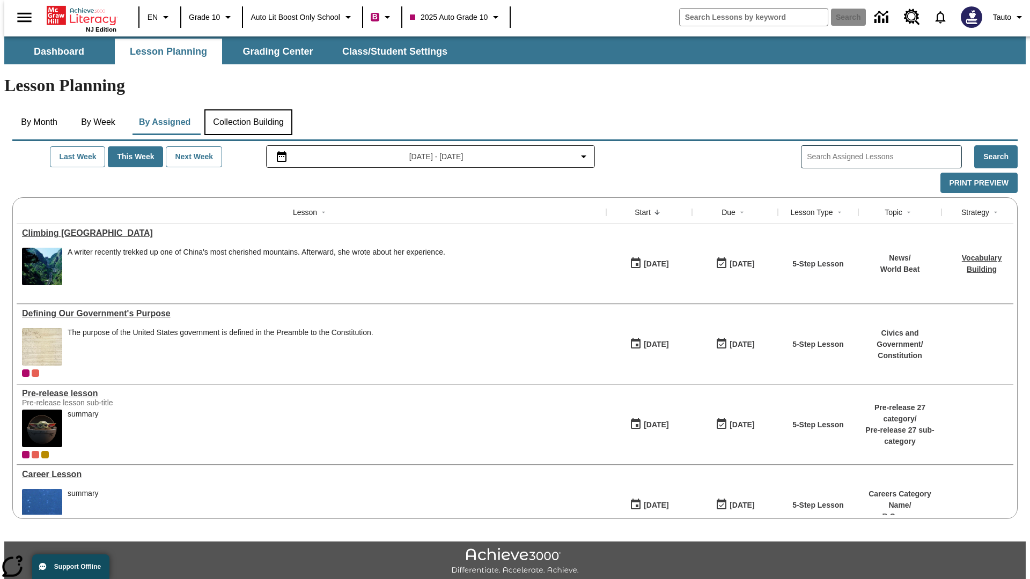 This screenshot has width=1030, height=579. Describe the element at coordinates (303, 17) in the screenshot. I see `button: School: Auto Lit Boost only School, Select your school` at that location.